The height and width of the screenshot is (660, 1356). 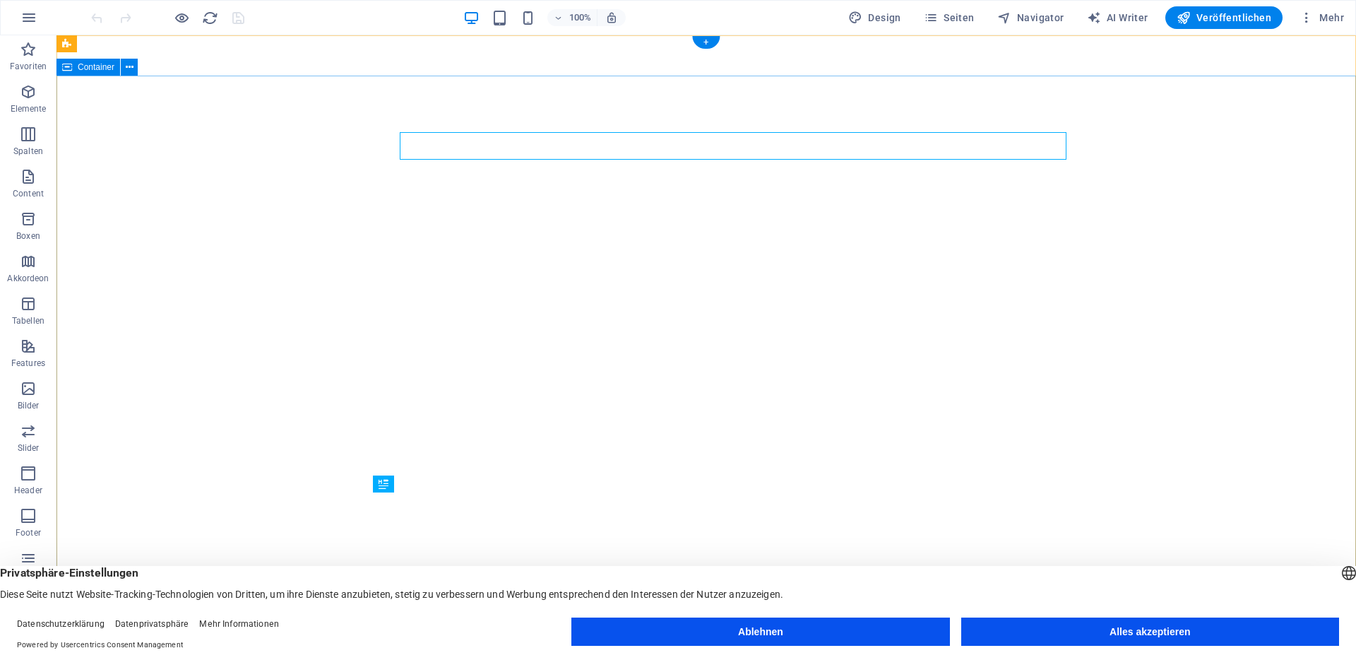 What do you see at coordinates (874, 18) in the screenshot?
I see `div: Design (Strg+Alt+Y)` at bounding box center [874, 18].